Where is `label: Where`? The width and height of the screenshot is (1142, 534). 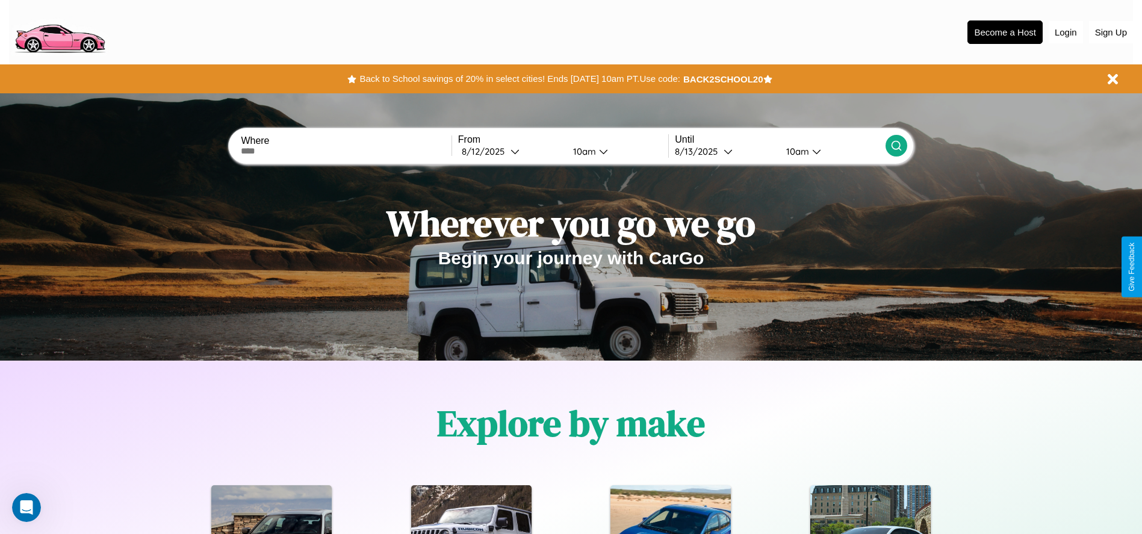
label: Where is located at coordinates (345, 141).